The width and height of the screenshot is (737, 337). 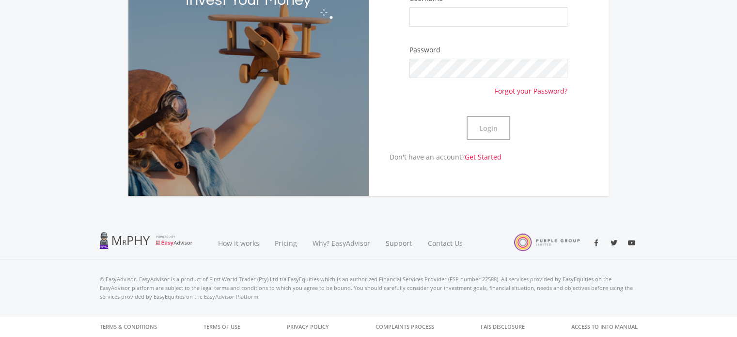 I want to click on a: Complaints Process, so click(x=405, y=327).